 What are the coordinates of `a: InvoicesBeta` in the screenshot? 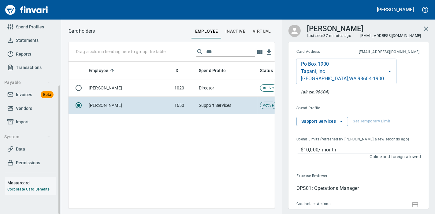 It's located at (30, 95).